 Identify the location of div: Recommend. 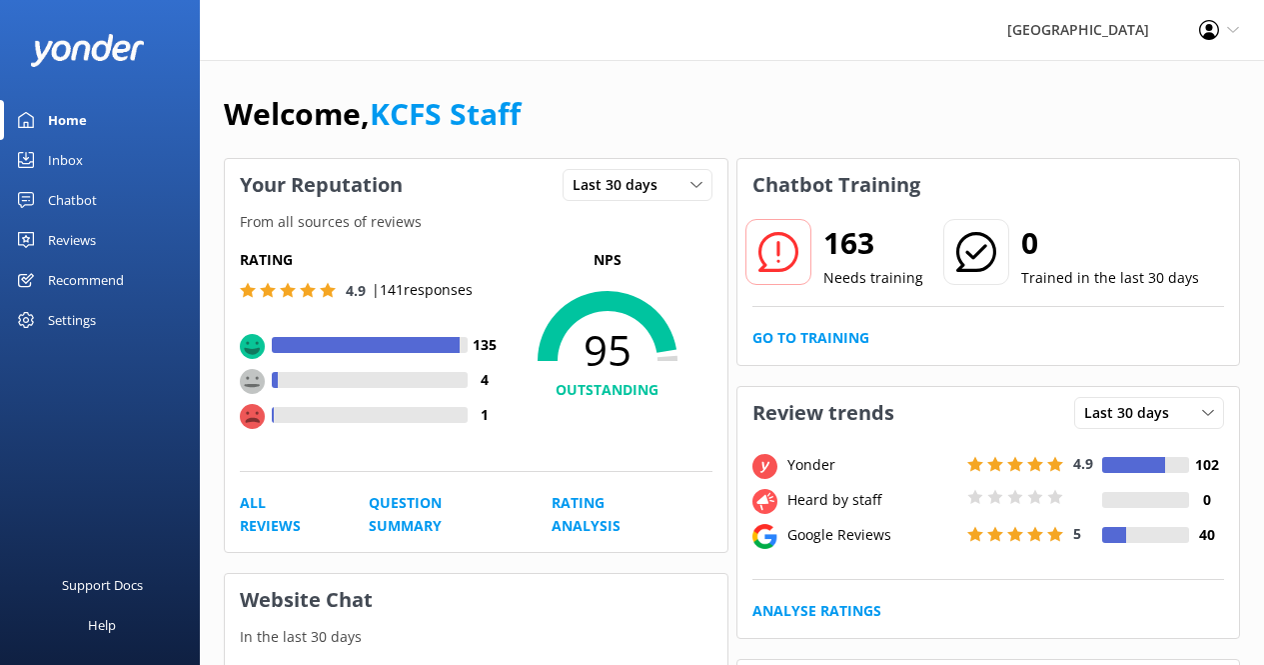
(86, 280).